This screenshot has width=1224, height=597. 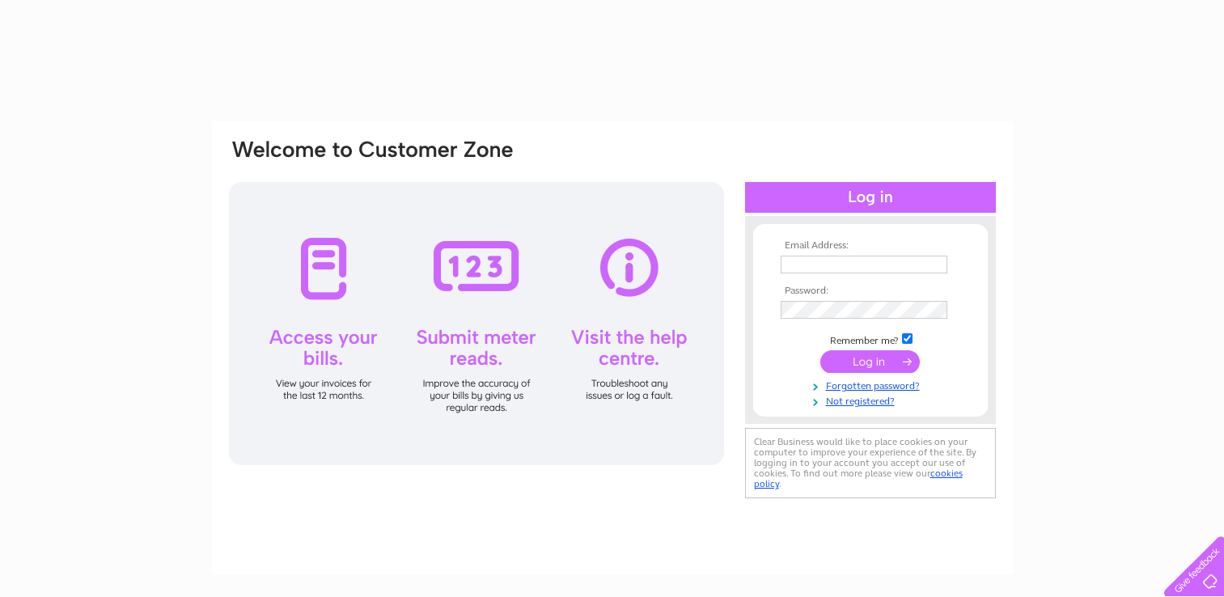 I want to click on th: Email Address:, so click(x=870, y=246).